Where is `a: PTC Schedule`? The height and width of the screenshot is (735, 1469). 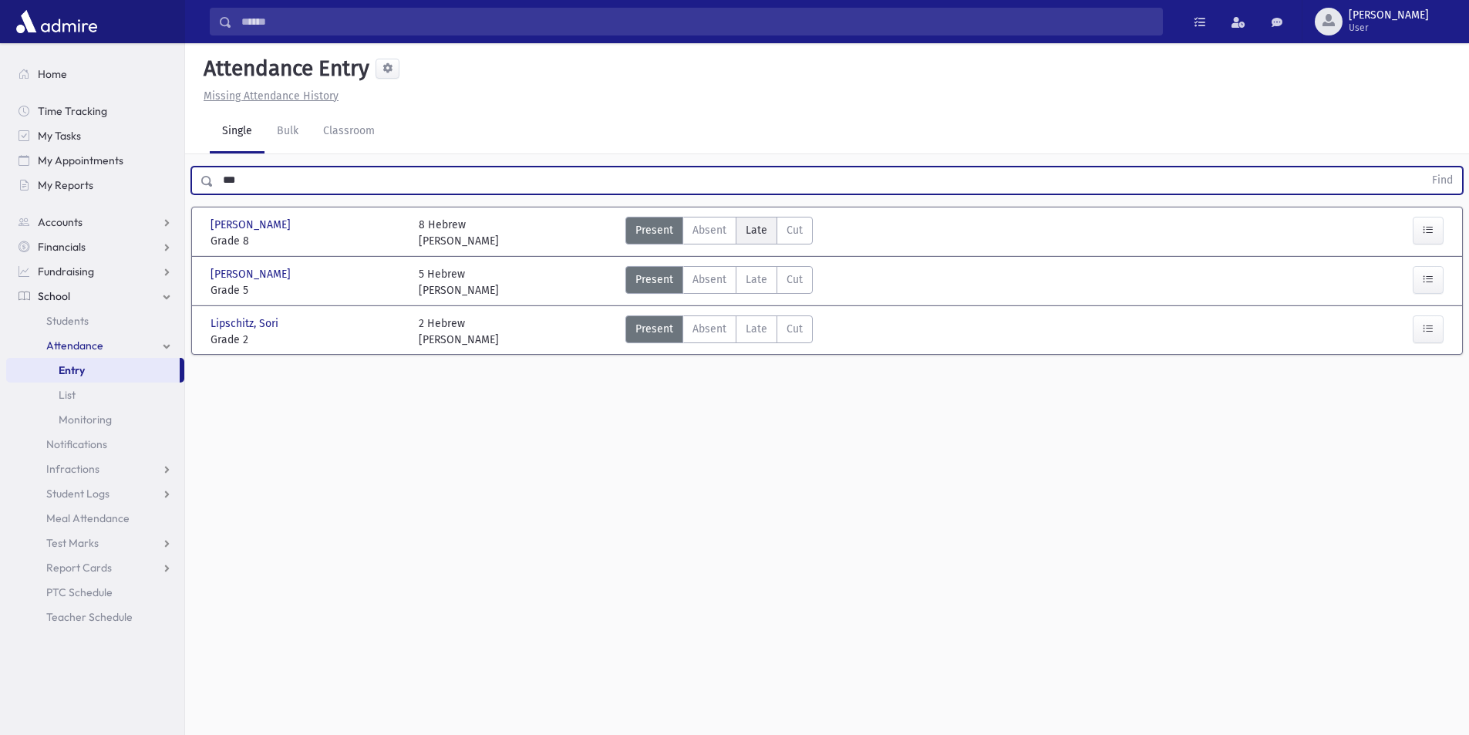
a: PTC Schedule is located at coordinates (95, 592).